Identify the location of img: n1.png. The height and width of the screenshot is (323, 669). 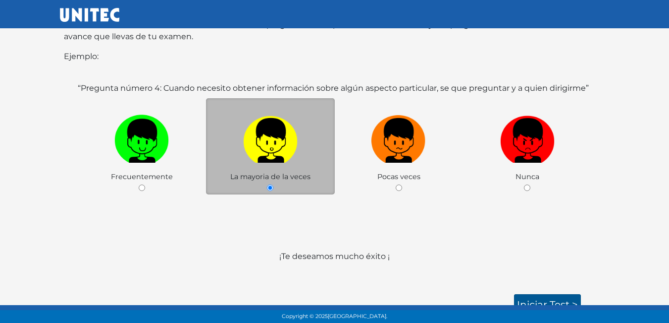
(399, 137).